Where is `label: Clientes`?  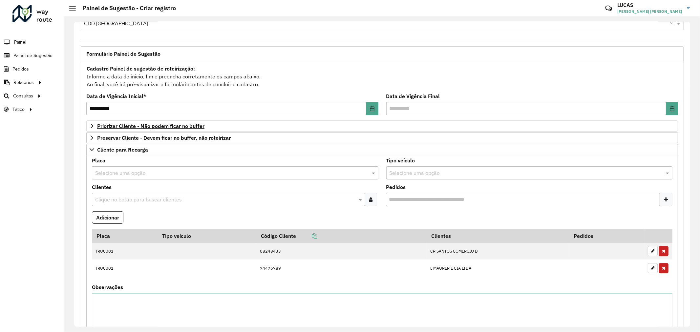 label: Clientes is located at coordinates (102, 187).